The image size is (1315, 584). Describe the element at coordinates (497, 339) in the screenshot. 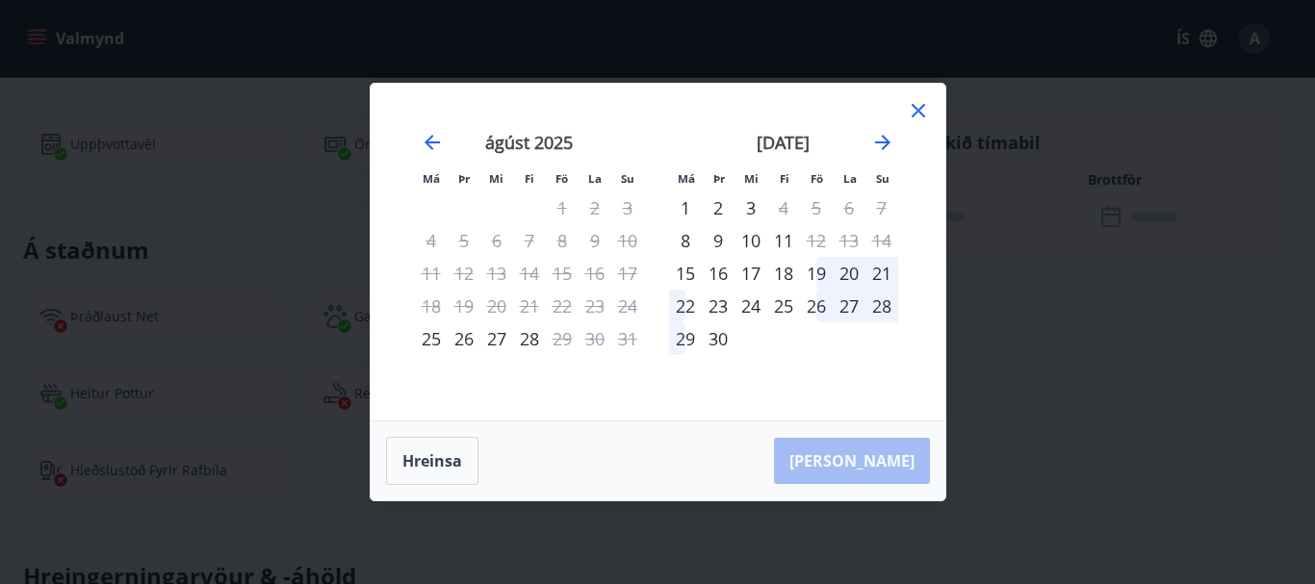

I see `td: Choose miðvikudagur, 27. ágúst 2025 as your check-in date. It’s available.` at that location.